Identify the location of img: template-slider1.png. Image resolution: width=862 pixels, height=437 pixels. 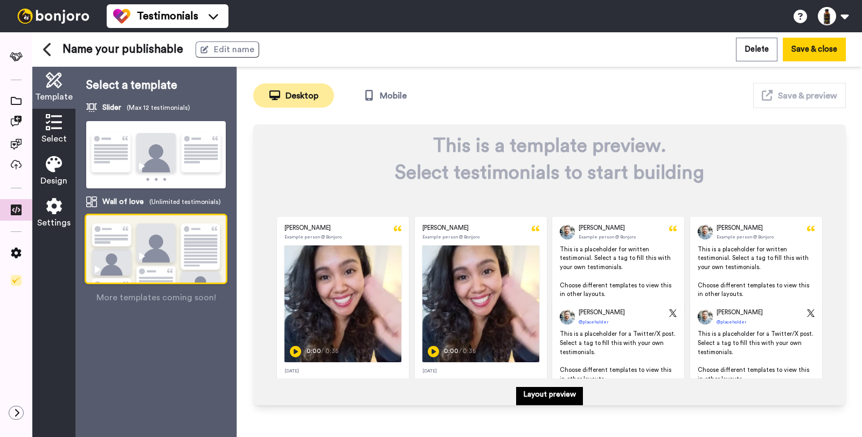
(156, 155).